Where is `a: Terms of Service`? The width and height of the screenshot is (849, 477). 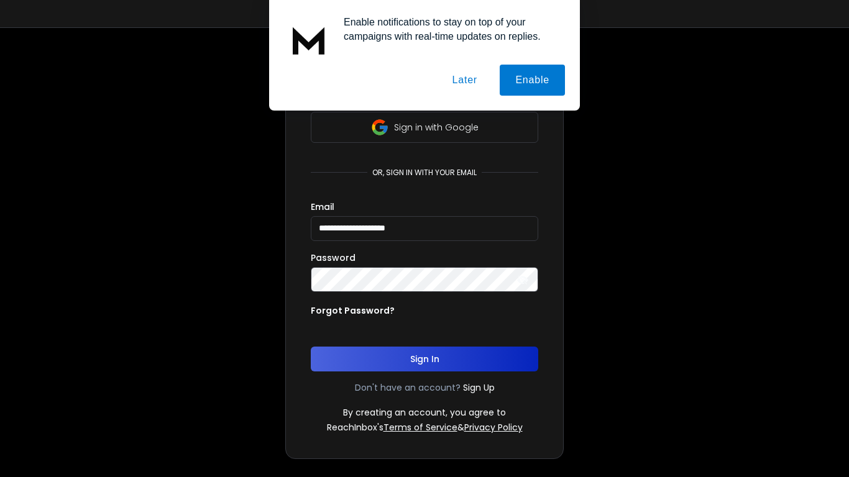 a: Terms of Service is located at coordinates (420, 428).